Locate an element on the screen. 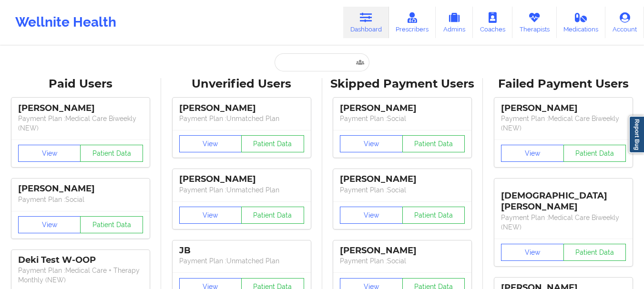 This screenshot has width=644, height=289. a: Account is located at coordinates (624, 22).